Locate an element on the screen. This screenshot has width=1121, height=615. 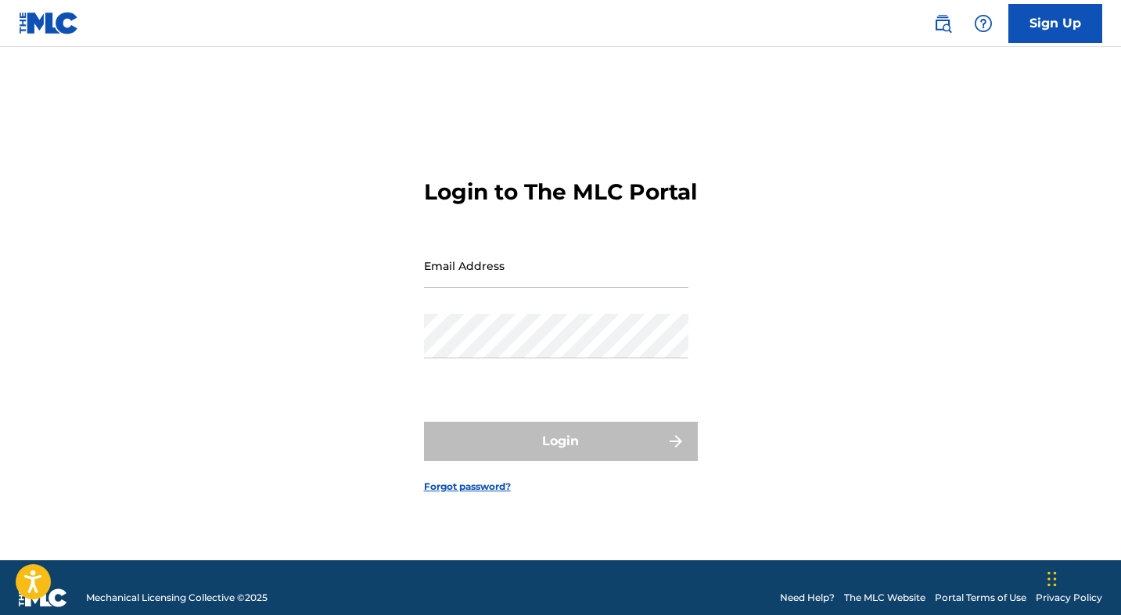
a: Sign Up is located at coordinates (1055, 23).